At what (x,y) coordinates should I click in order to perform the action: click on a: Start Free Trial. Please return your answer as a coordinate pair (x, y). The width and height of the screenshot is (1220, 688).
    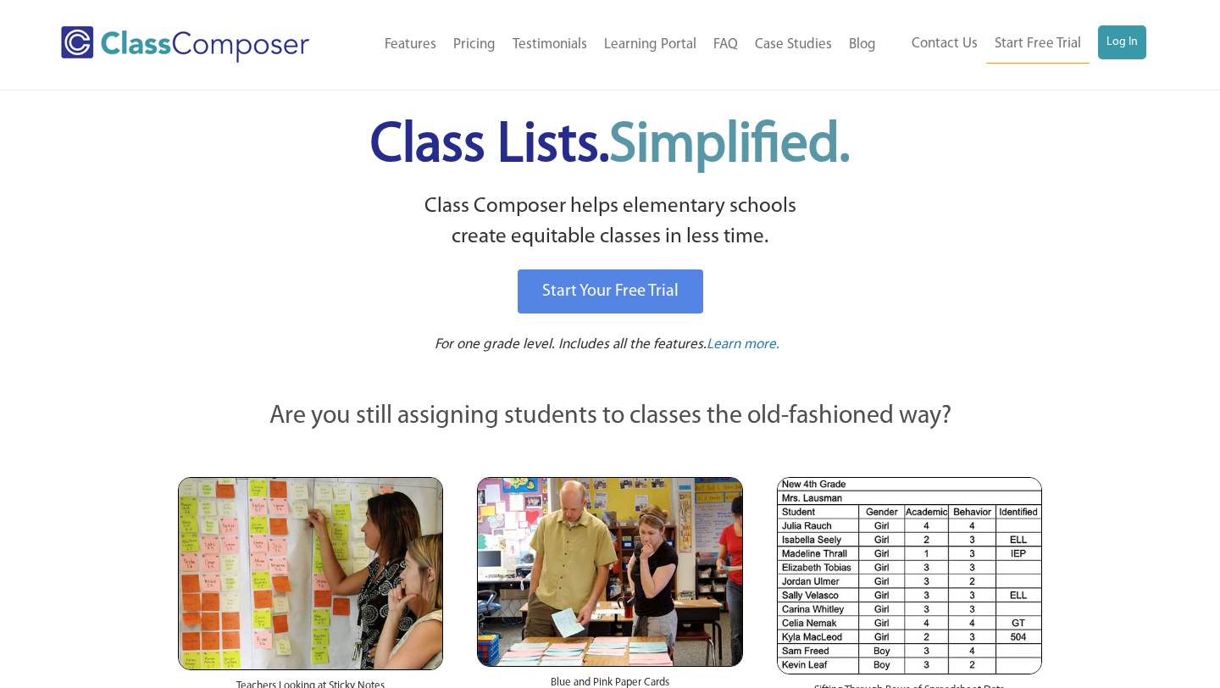
    Looking at the image, I should click on (1038, 44).